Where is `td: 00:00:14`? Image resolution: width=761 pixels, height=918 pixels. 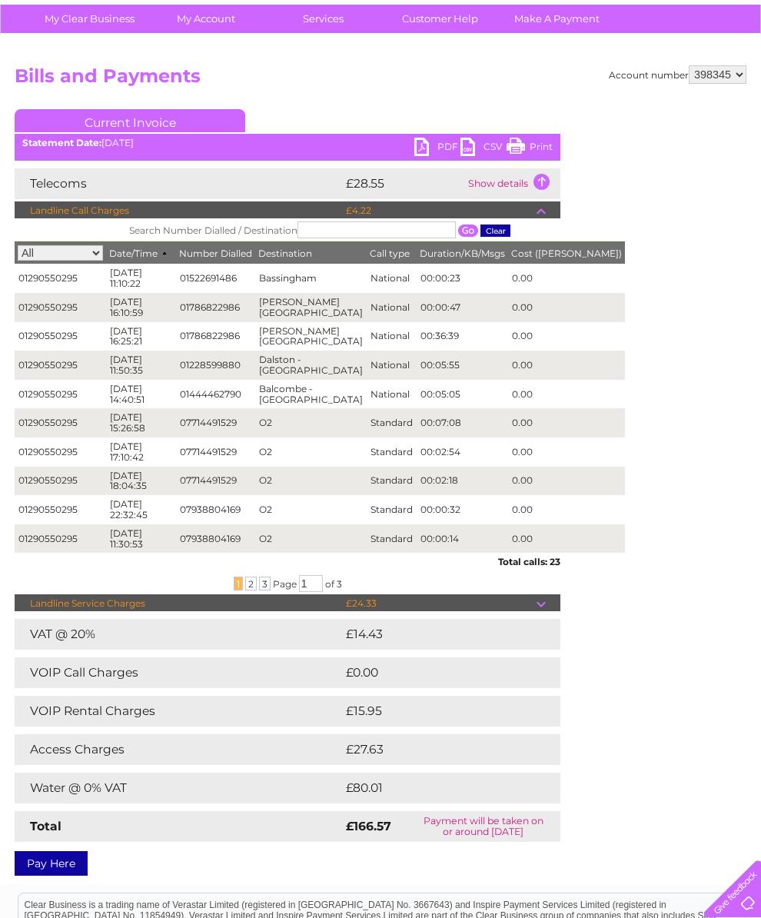 td: 00:00:14 is located at coordinates (462, 539).